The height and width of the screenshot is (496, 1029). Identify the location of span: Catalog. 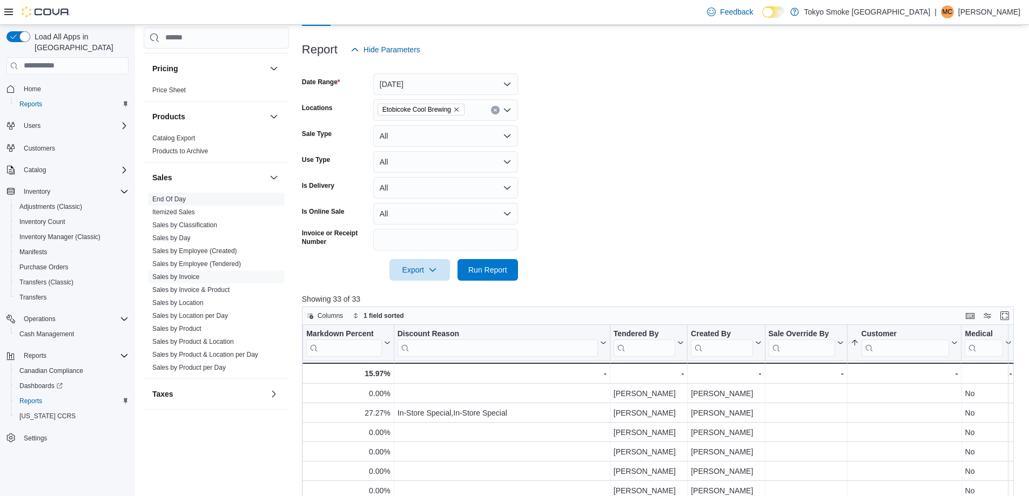
(74, 170).